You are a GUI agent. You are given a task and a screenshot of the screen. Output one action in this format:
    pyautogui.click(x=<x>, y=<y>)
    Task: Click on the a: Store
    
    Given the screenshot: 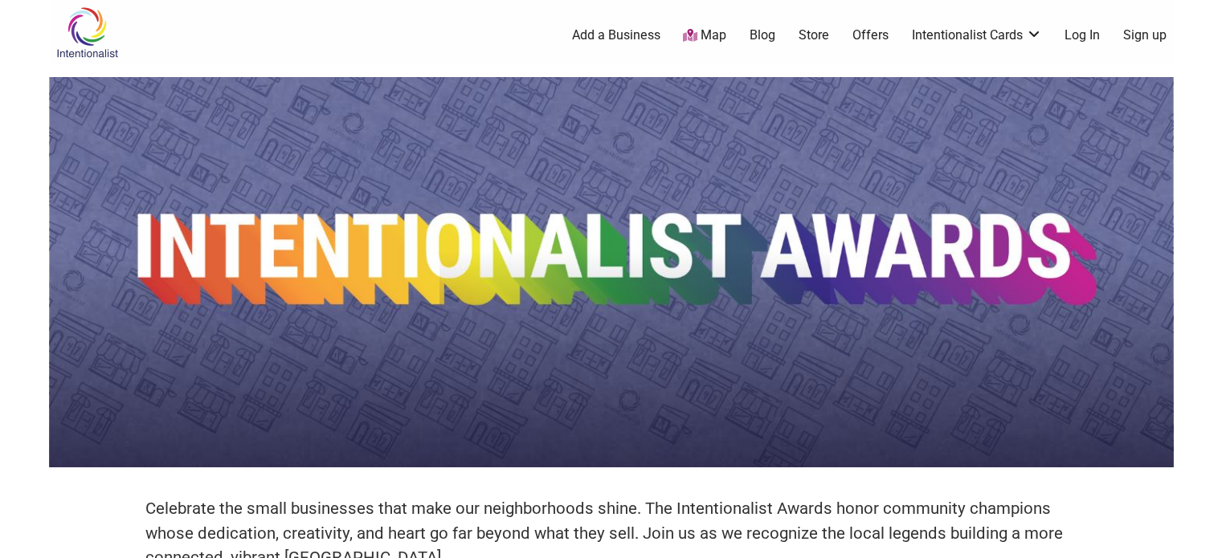 What is the action you would take?
    pyautogui.click(x=814, y=35)
    